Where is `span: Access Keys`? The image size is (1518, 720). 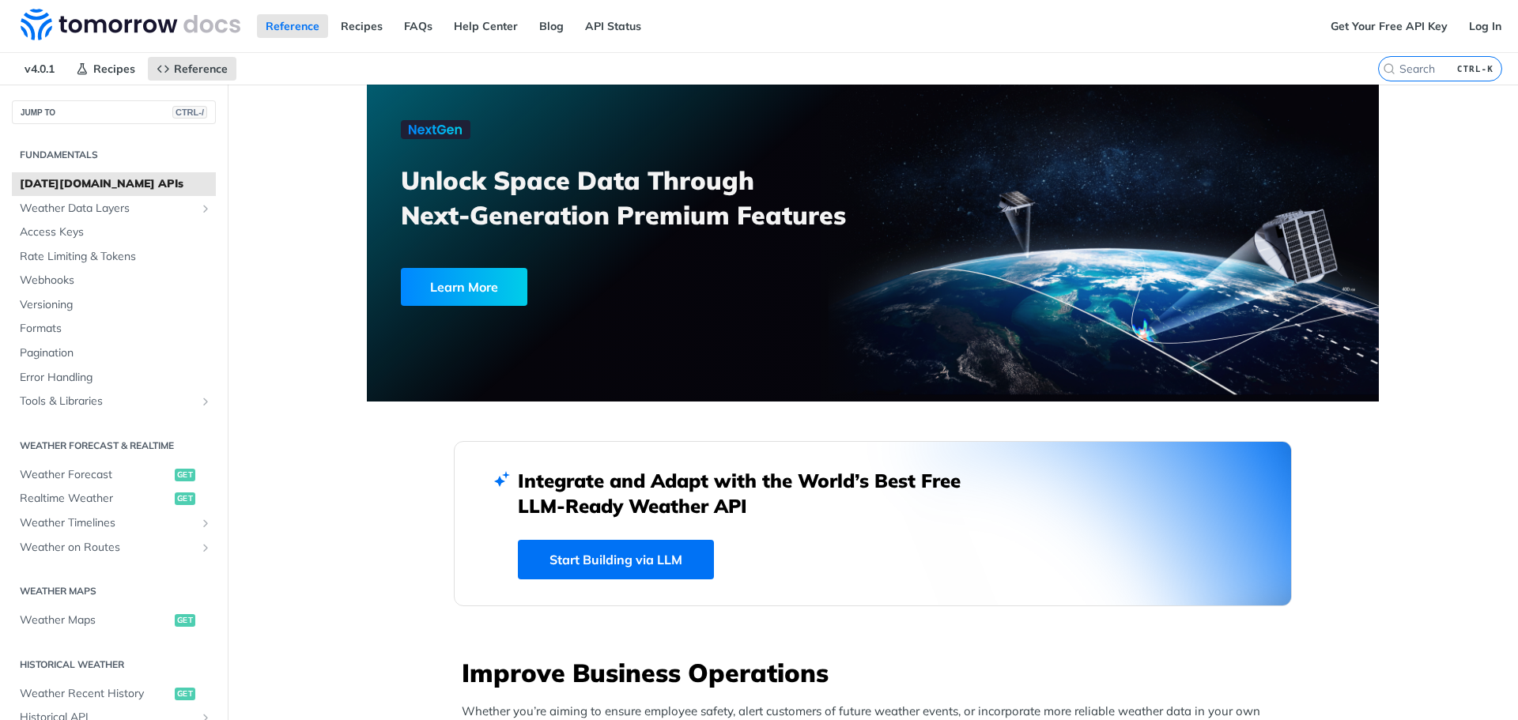
span: Access Keys is located at coordinates (115, 233).